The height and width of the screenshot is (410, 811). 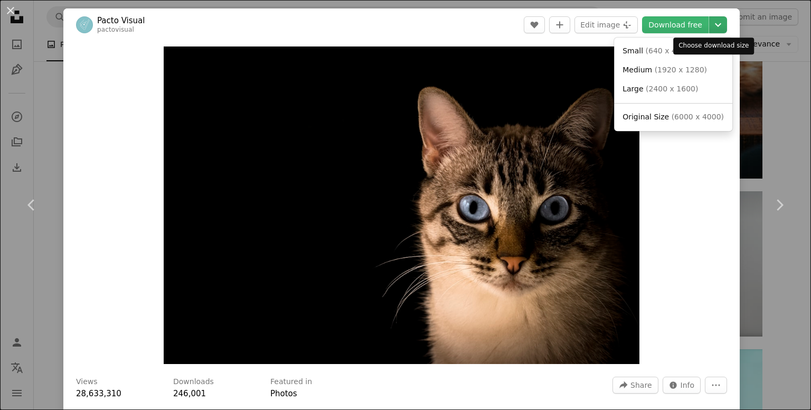 I want to click on span: Large, so click(x=632, y=89).